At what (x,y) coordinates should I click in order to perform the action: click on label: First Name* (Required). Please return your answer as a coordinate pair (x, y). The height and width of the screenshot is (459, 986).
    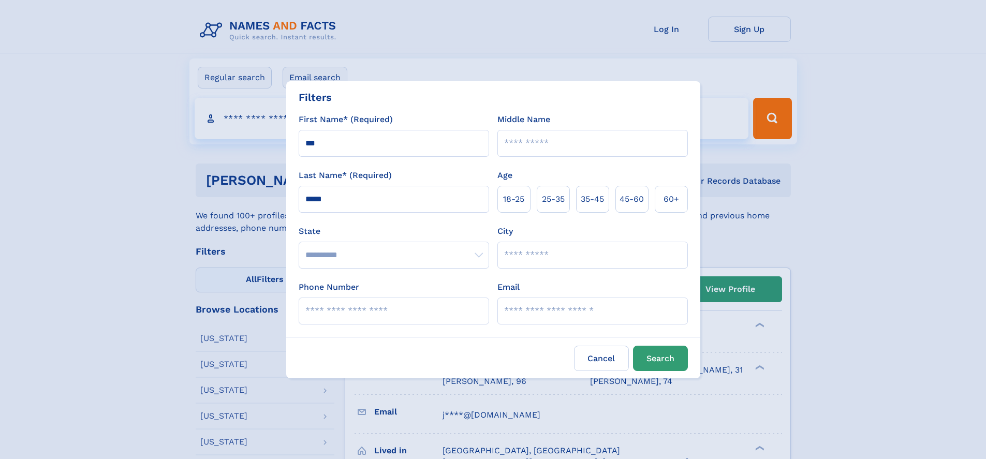
    Looking at the image, I should click on (346, 120).